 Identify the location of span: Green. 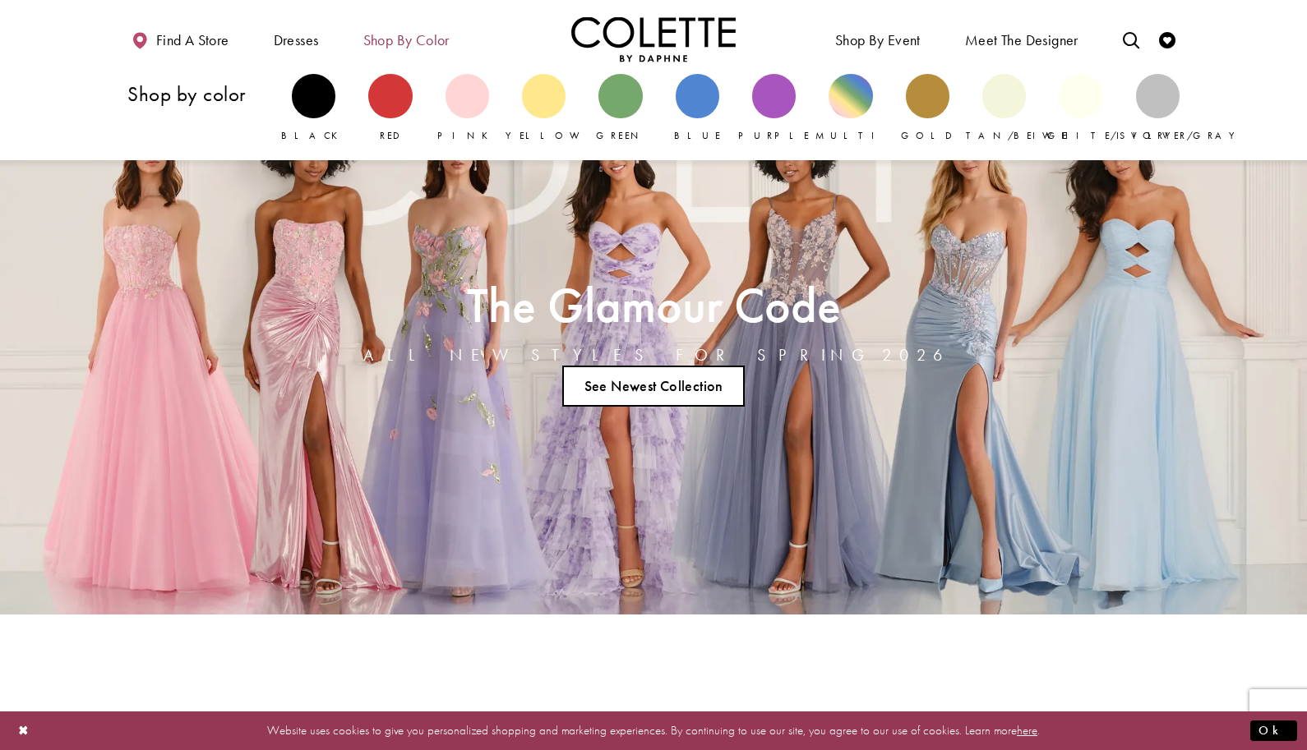
(620, 136).